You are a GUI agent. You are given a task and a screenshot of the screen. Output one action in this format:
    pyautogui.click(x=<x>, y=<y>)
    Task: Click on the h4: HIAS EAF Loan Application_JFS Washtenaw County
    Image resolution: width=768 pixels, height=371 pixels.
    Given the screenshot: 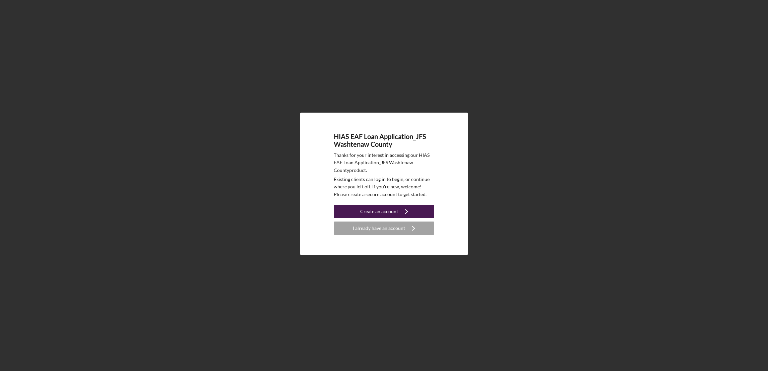 What is the action you would take?
    pyautogui.click(x=384, y=140)
    